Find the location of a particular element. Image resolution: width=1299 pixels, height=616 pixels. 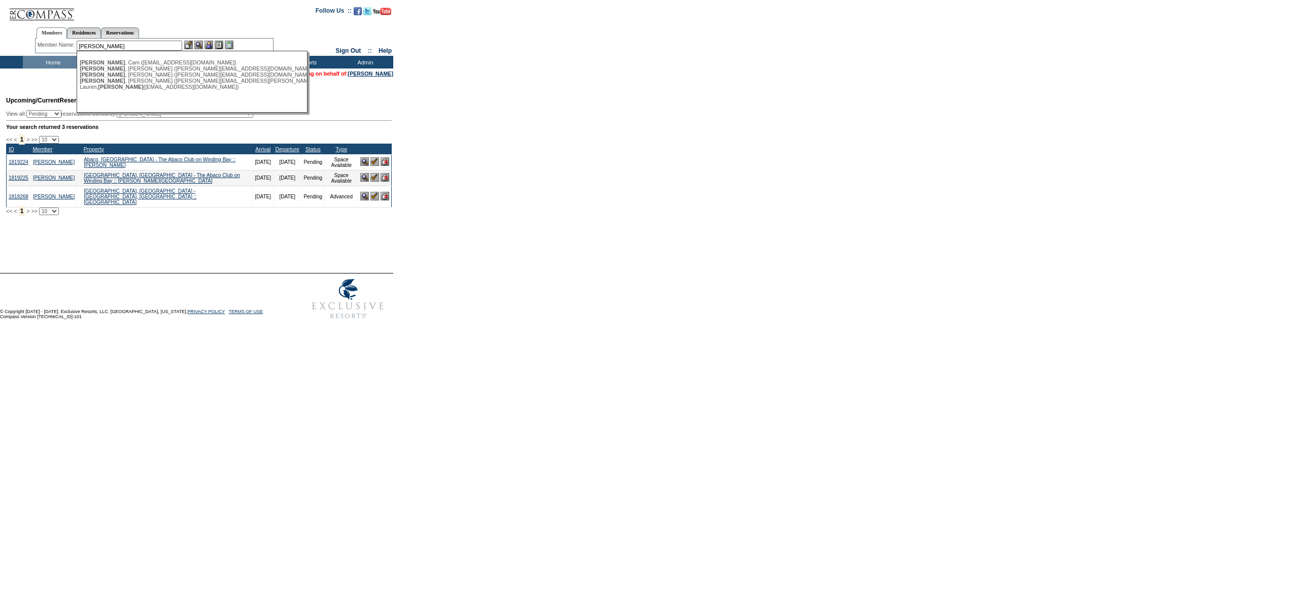

span: Reservations is located at coordinates (52, 100).